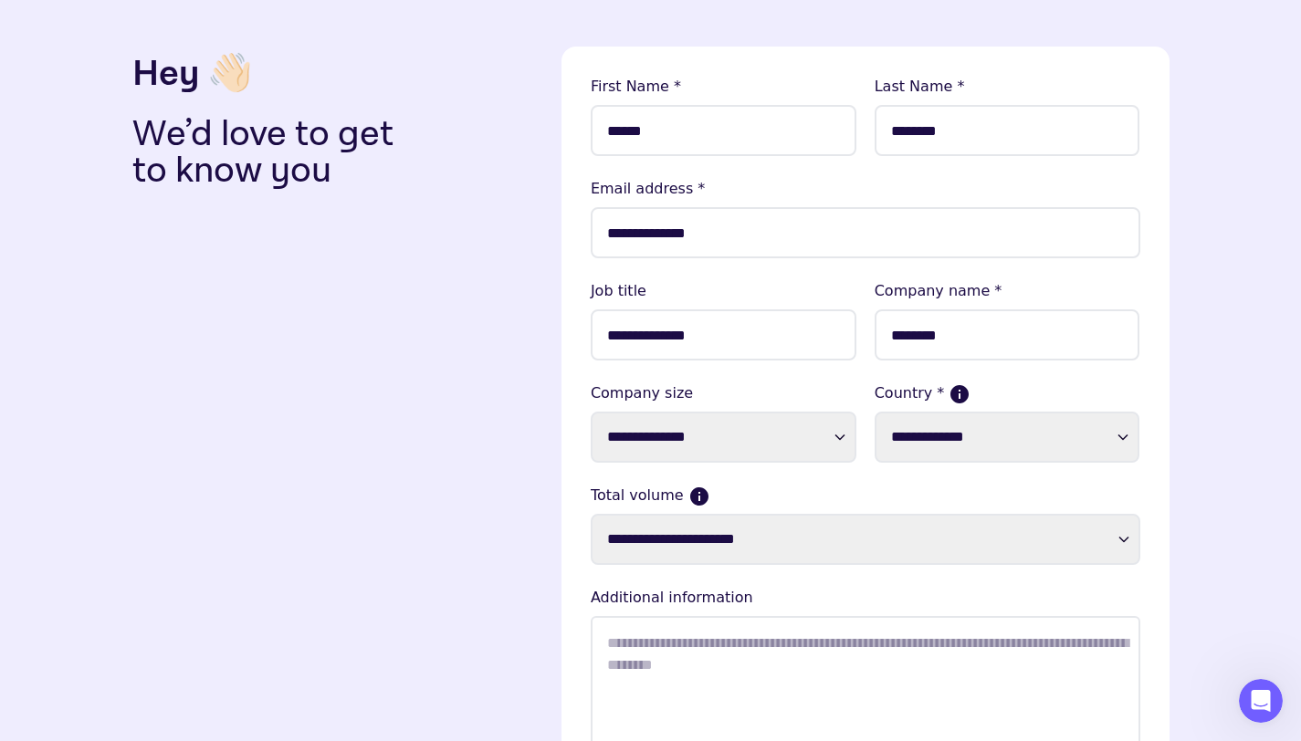  What do you see at coordinates (699, 497) in the screenshot?
I see `button: Current monthly volume your business makes in USD` at bounding box center [699, 497].